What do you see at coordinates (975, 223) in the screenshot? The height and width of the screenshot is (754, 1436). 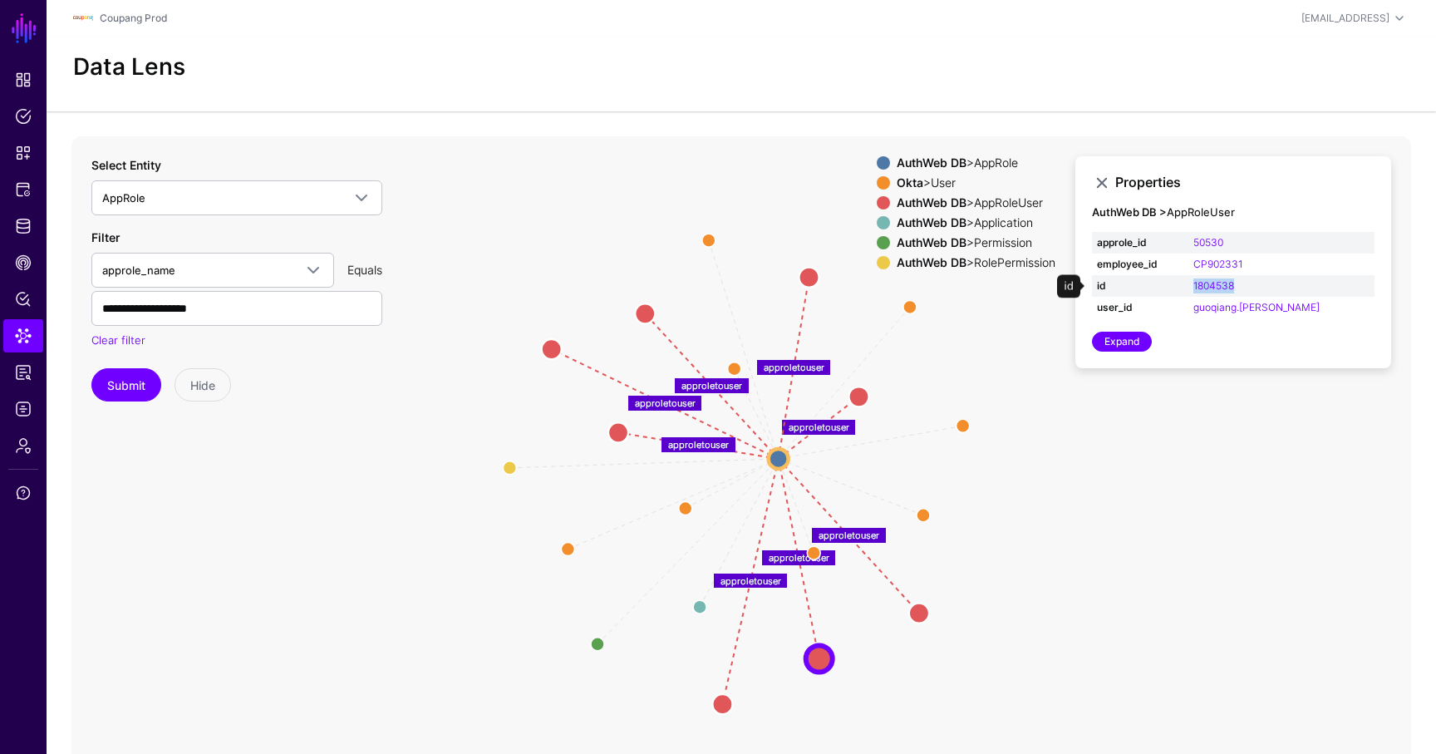 I see `div: > Application` at bounding box center [975, 223].